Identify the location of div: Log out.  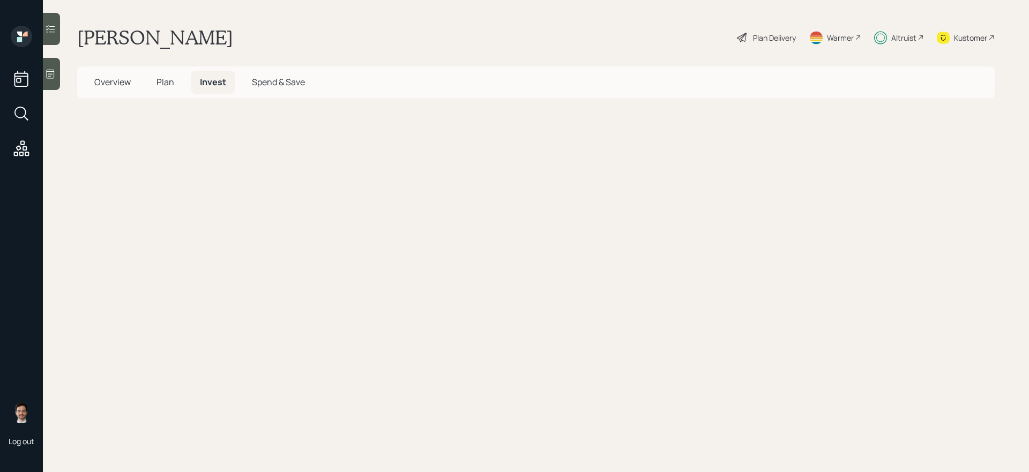
(21, 441).